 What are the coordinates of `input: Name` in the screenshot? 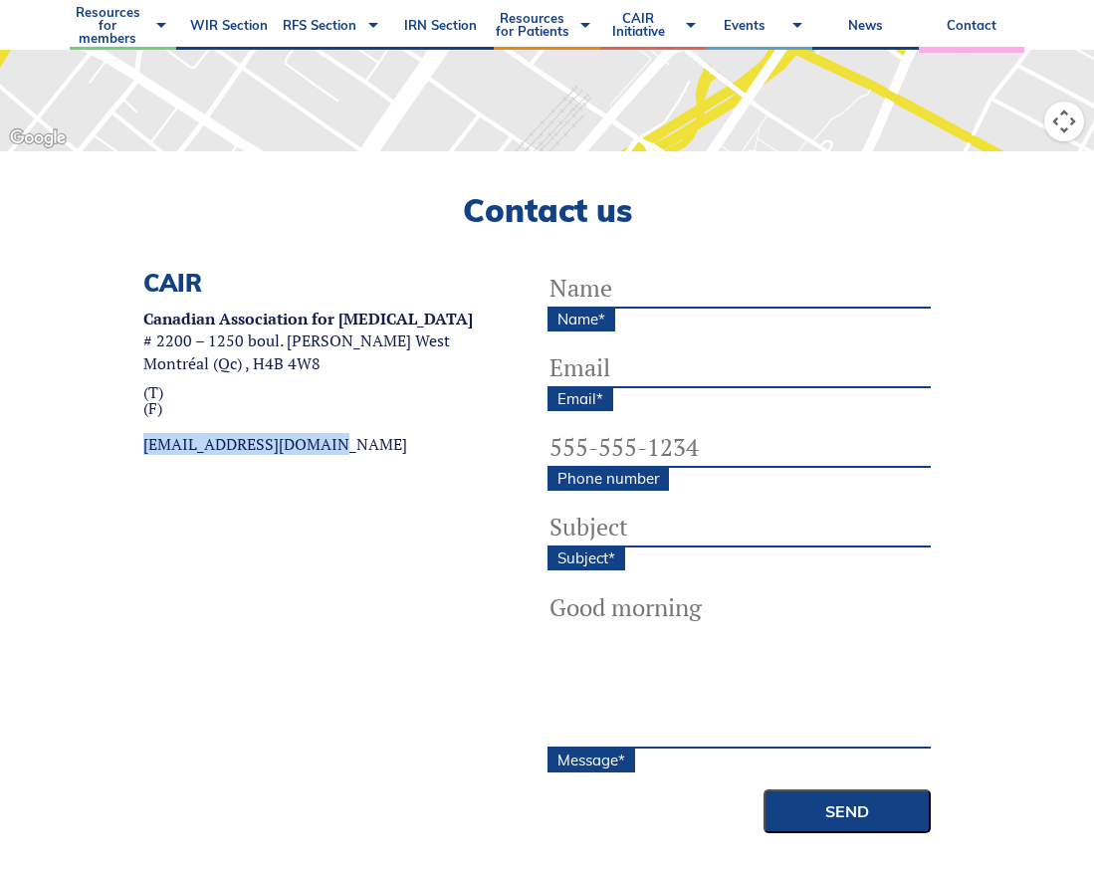 It's located at (738, 289).